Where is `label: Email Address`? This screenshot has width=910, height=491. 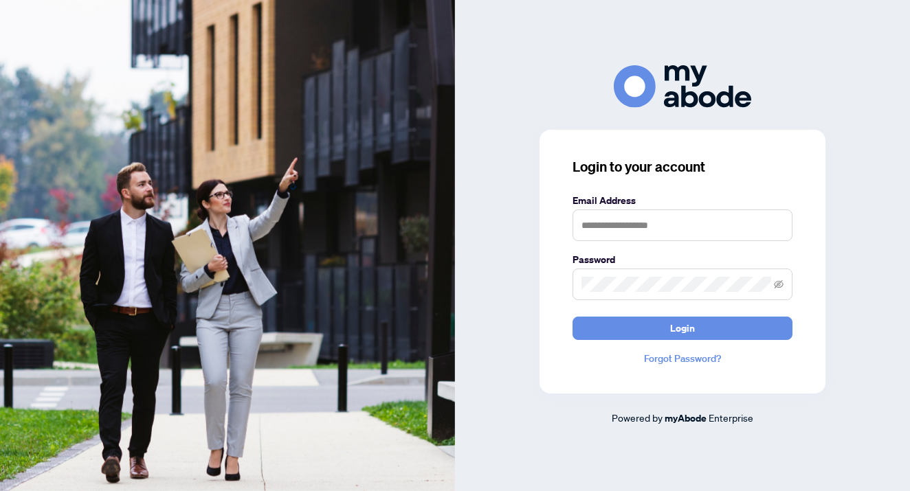
label: Email Address is located at coordinates (683, 201).